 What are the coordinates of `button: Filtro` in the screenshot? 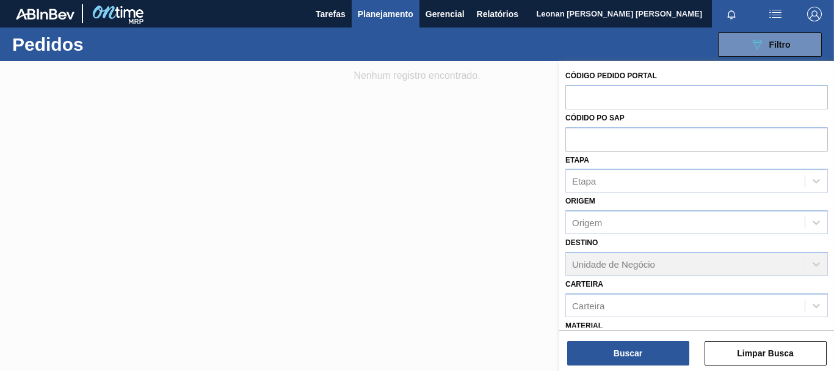 It's located at (770, 45).